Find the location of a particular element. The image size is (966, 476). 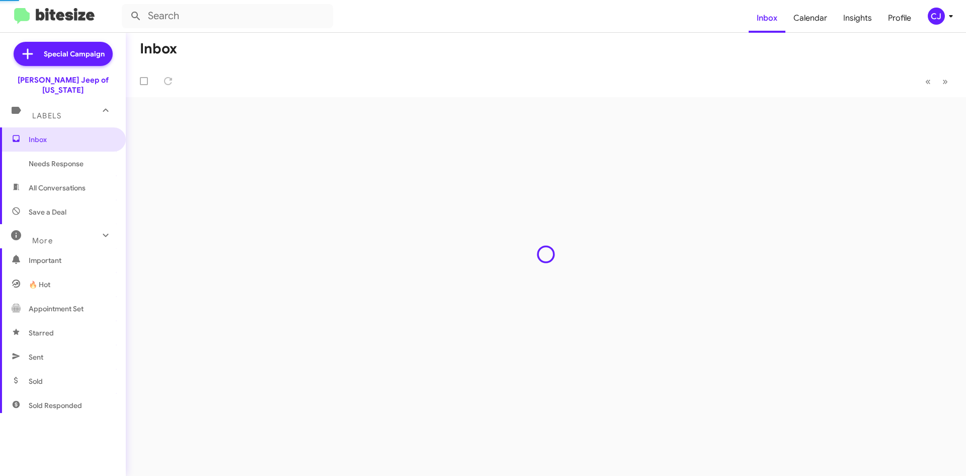

span: Labels is located at coordinates (47, 116).